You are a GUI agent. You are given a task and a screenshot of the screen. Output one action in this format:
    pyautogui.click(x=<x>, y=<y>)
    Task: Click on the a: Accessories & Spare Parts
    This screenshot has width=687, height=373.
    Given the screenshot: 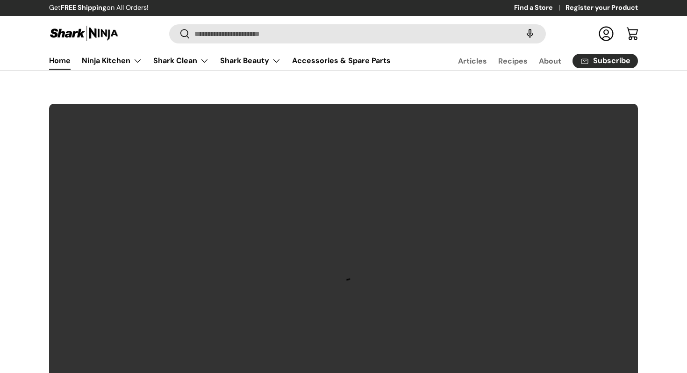 What is the action you would take?
    pyautogui.click(x=341, y=60)
    